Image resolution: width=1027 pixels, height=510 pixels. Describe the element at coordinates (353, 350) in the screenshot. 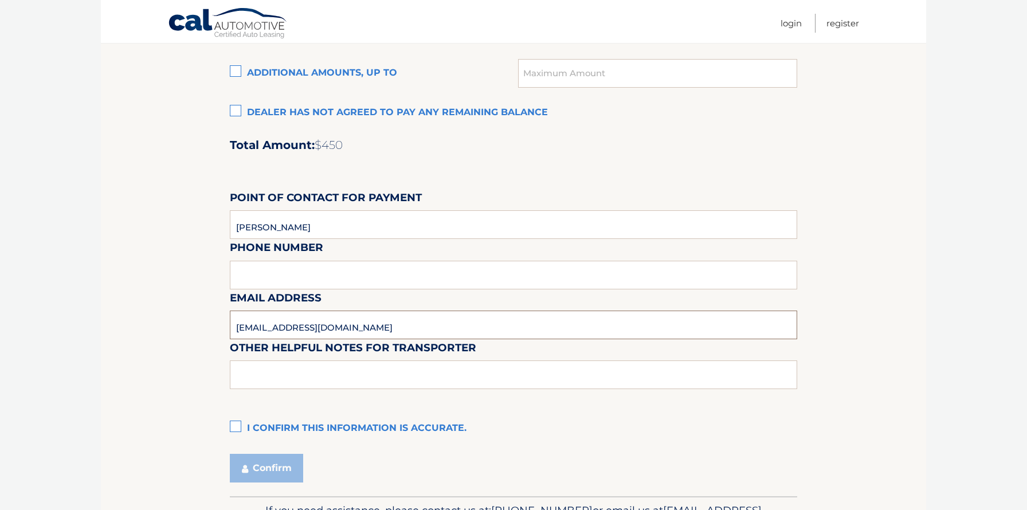

I see `label: Other helpful notes for transporter` at that location.